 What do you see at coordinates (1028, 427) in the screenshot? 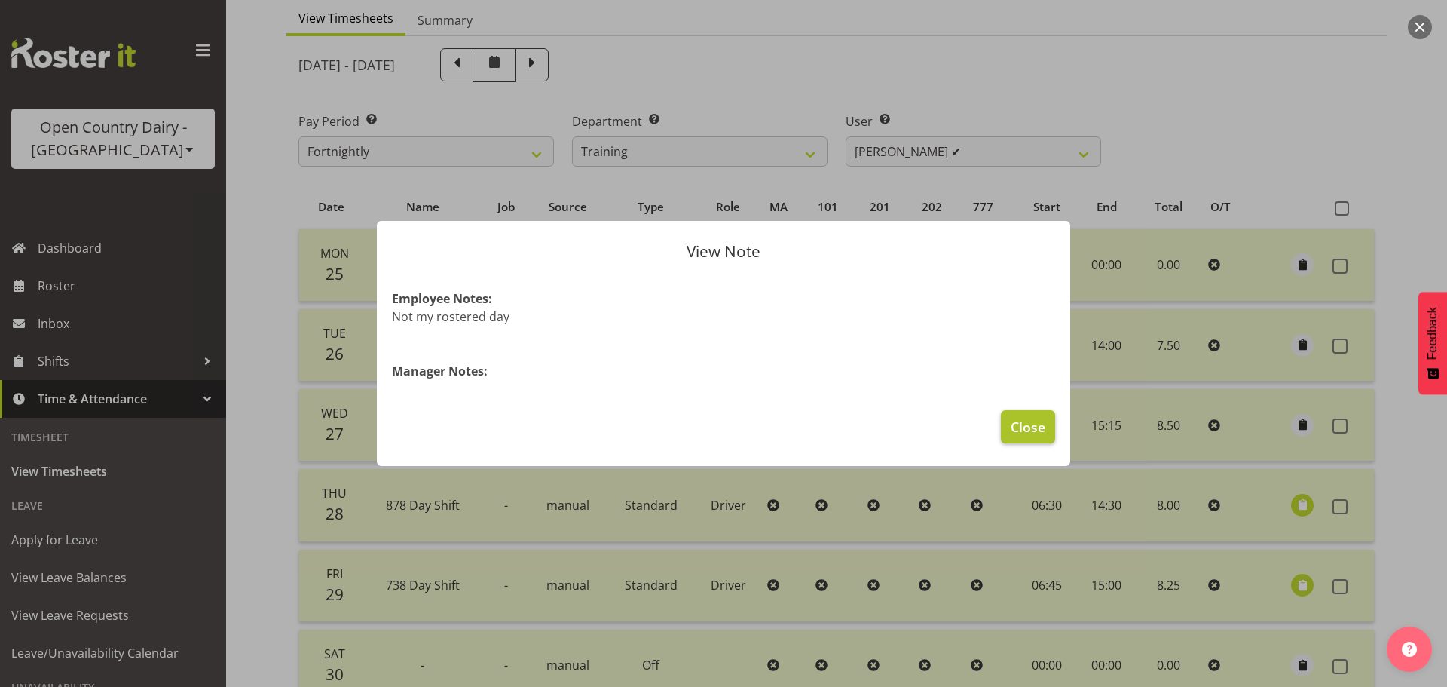
I see `button: Close` at bounding box center [1028, 427].